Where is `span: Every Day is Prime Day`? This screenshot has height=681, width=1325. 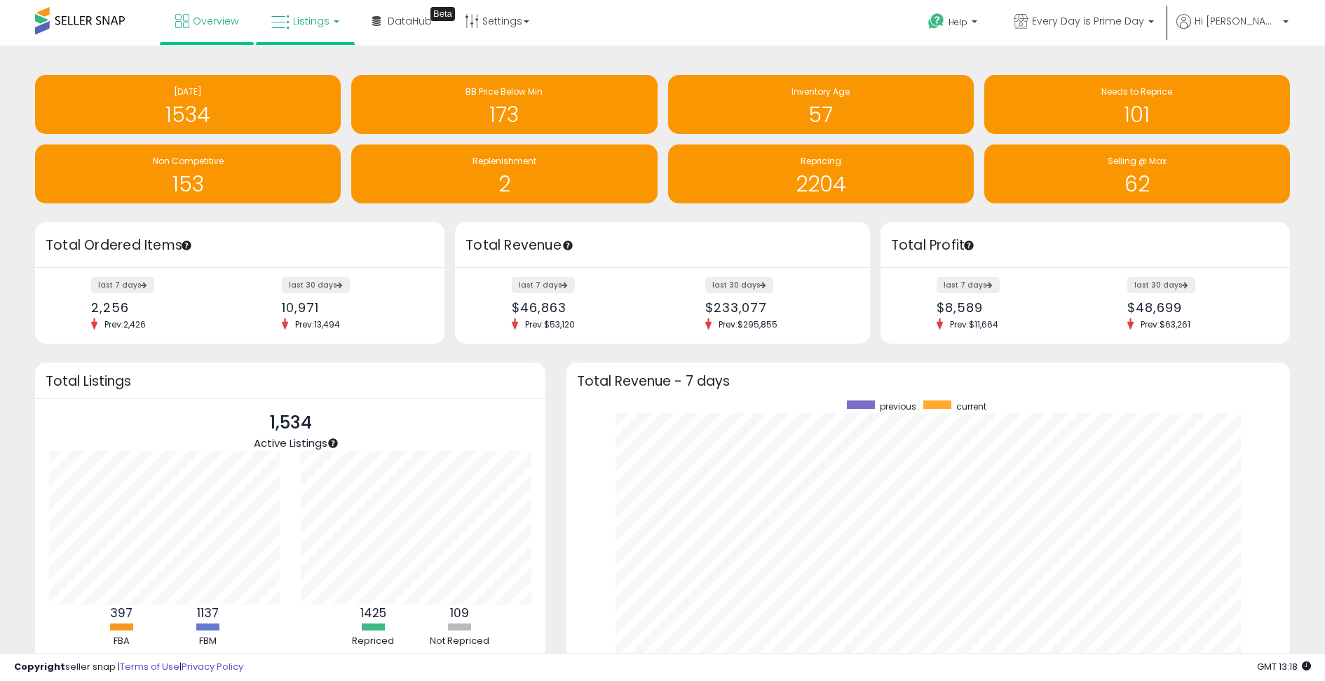
span: Every Day is Prime Day is located at coordinates (1088, 21).